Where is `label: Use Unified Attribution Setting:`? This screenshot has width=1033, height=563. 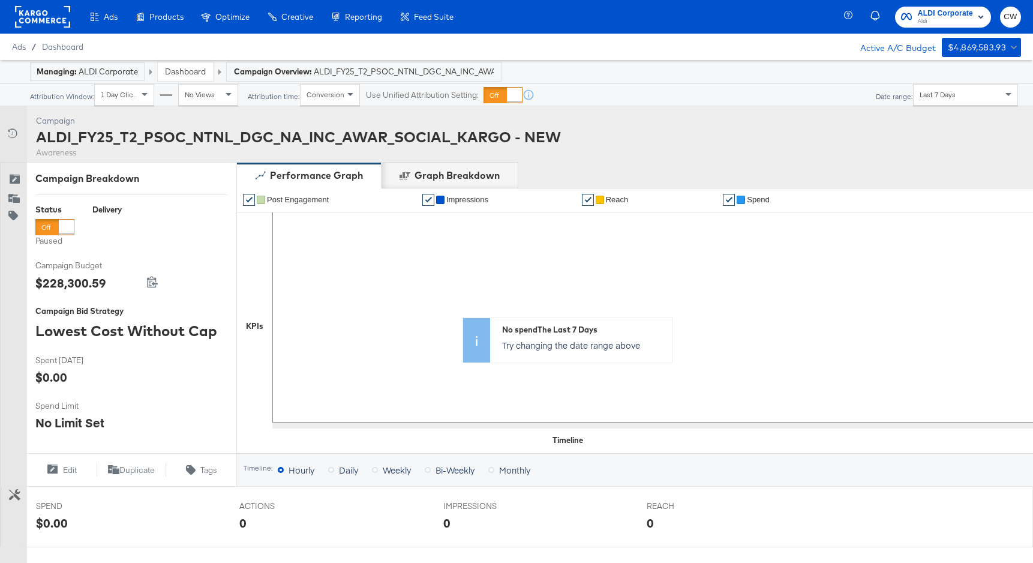 label: Use Unified Attribution Setting: is located at coordinates (422, 95).